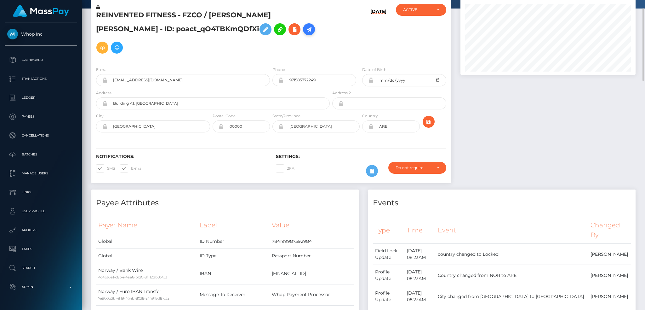 This screenshot has height=310, width=645. Describe the element at coordinates (286, 116) in the screenshot. I see `label: State/Province` at that location.